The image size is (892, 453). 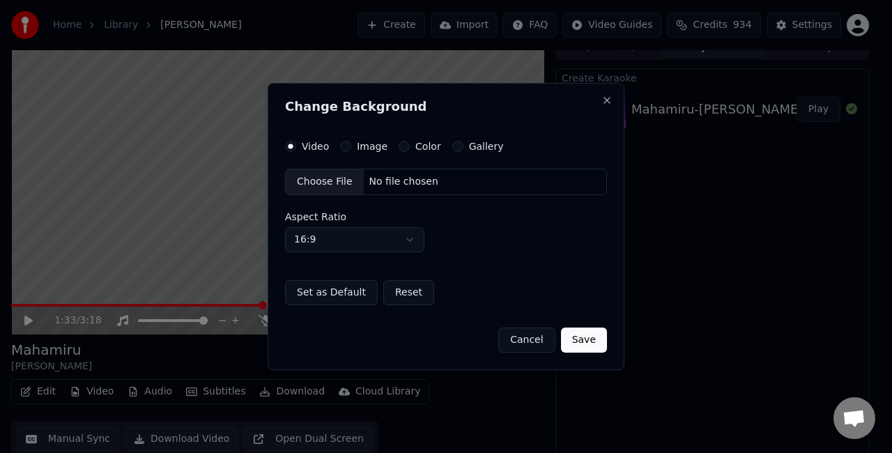 What do you see at coordinates (331, 293) in the screenshot?
I see `button: Set as Default` at bounding box center [331, 293].